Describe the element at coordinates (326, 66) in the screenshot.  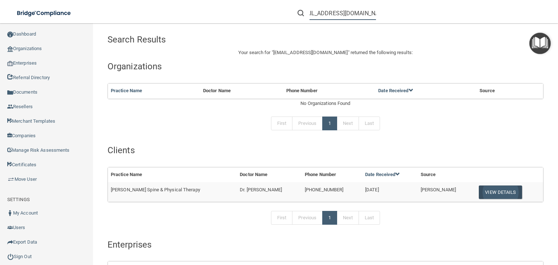
I see `h4: Organizations` at that location.